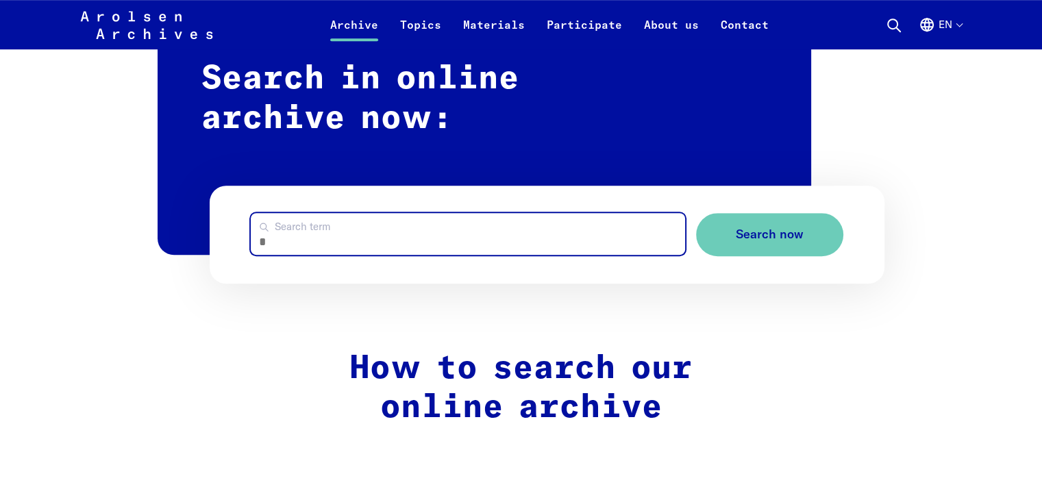 The width and height of the screenshot is (1042, 500). Describe the element at coordinates (354, 33) in the screenshot. I see `a: Archive` at that location.